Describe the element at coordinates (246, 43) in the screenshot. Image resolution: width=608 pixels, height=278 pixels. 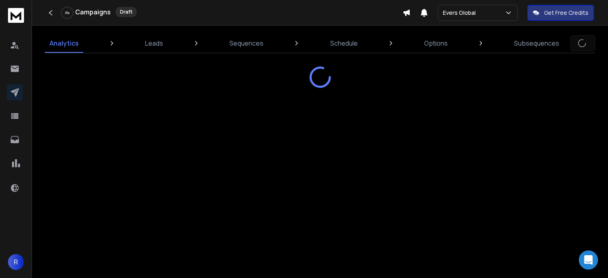
I see `a: Sequences` at that location.